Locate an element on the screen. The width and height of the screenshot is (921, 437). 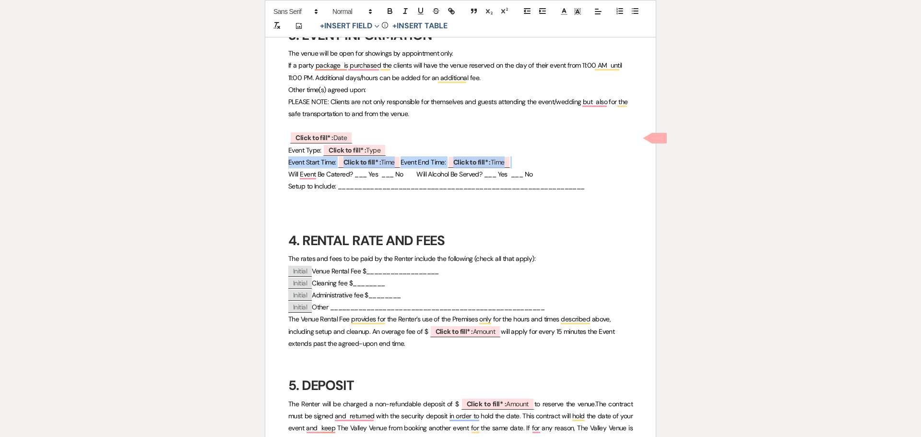
span: The venue will be open for showings by appointment only. is located at coordinates (371, 53).